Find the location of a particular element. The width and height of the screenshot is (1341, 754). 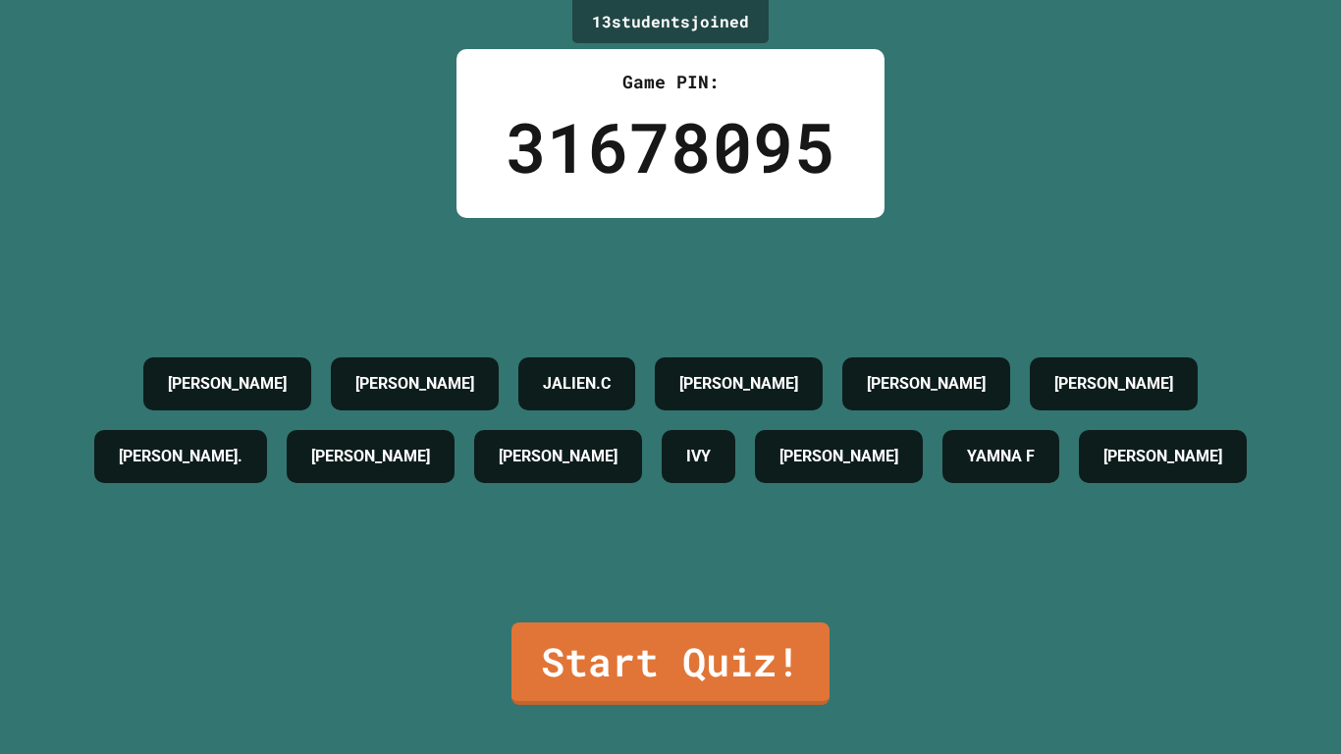

h4: IVY is located at coordinates (698, 456).